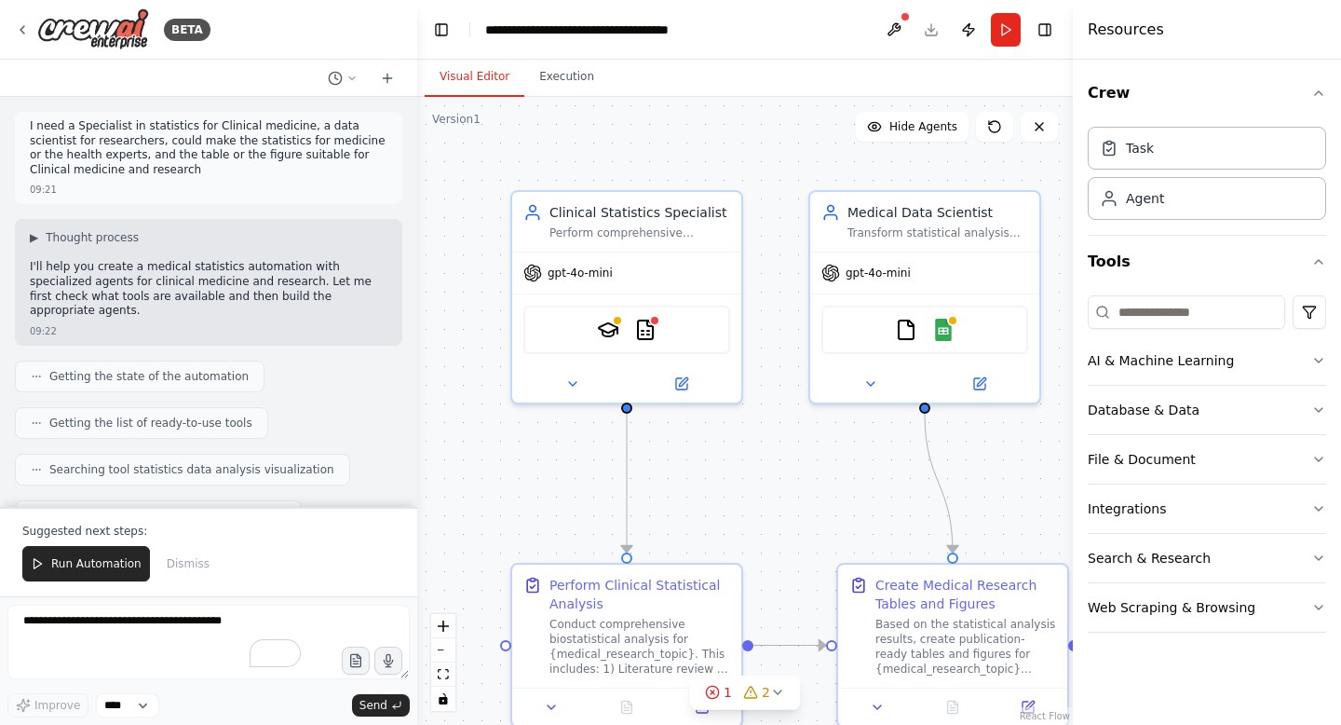  What do you see at coordinates (388, 78) in the screenshot?
I see `button: Start a new chat` at bounding box center [388, 78].